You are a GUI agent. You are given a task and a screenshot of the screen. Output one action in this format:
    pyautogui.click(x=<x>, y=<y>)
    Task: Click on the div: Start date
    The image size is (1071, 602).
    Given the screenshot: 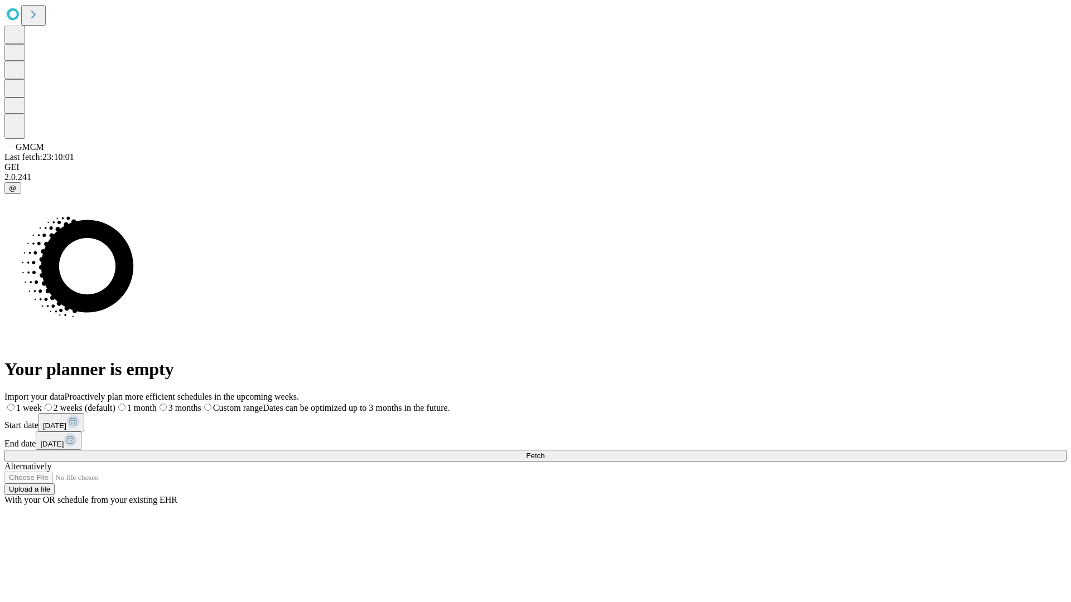 What is the action you would take?
    pyautogui.click(x=536, y=422)
    